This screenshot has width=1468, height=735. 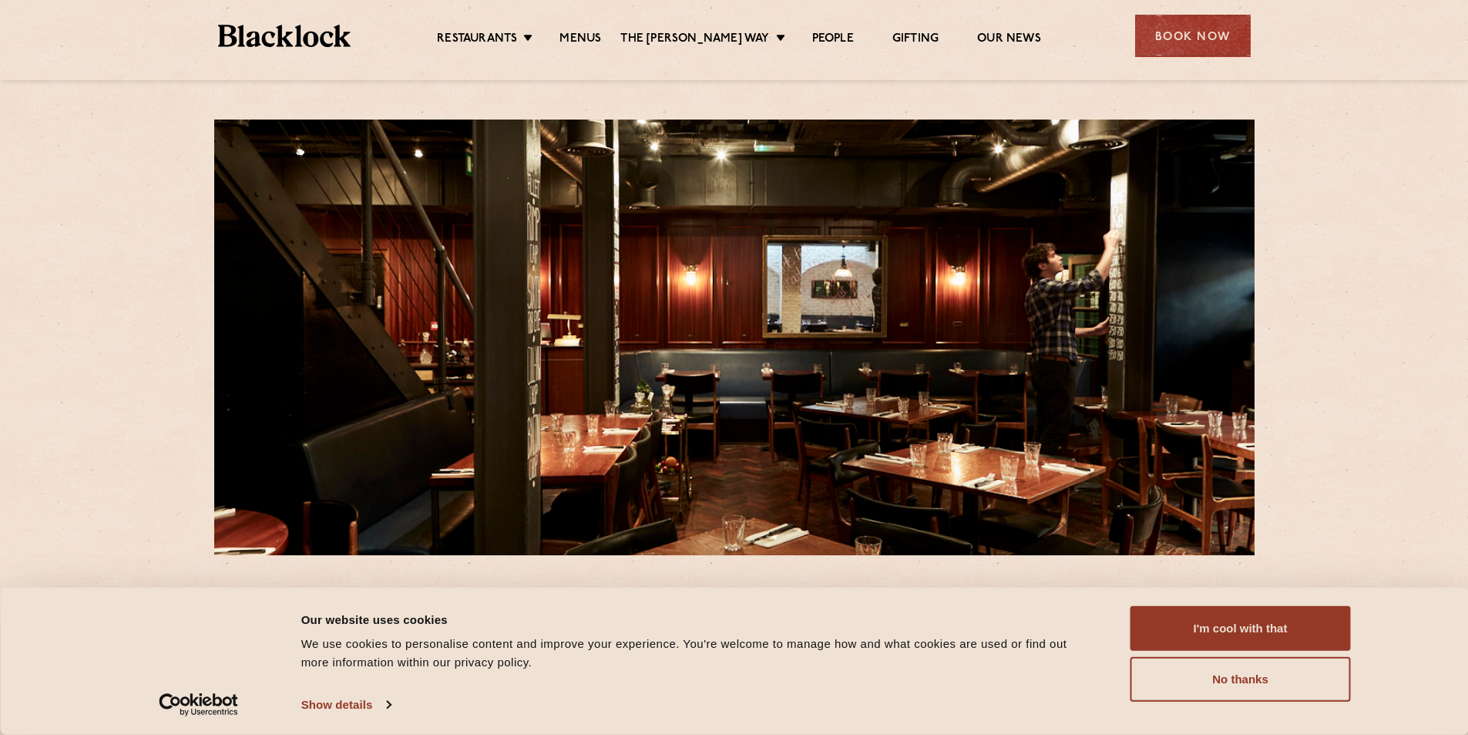 I want to click on a: Show details, so click(x=346, y=704).